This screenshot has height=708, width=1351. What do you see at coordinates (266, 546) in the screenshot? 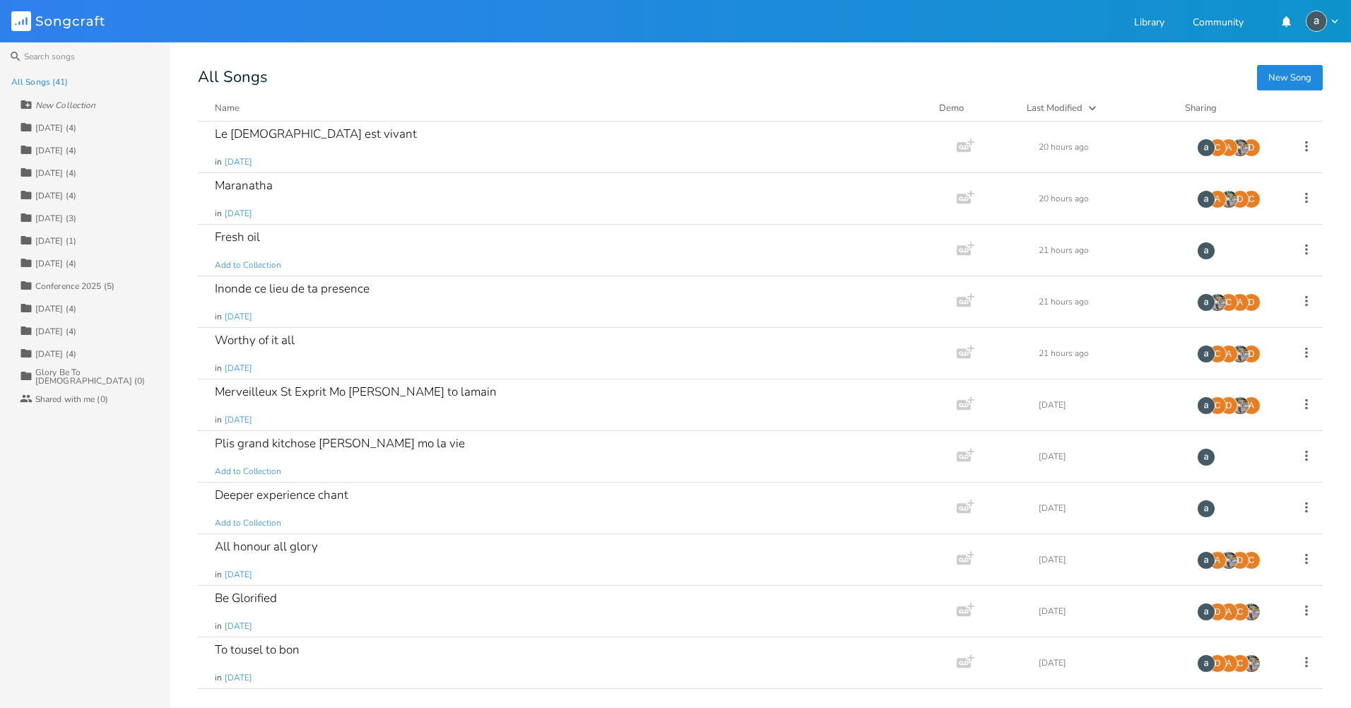
I see `div: All honour all glory` at bounding box center [266, 546].